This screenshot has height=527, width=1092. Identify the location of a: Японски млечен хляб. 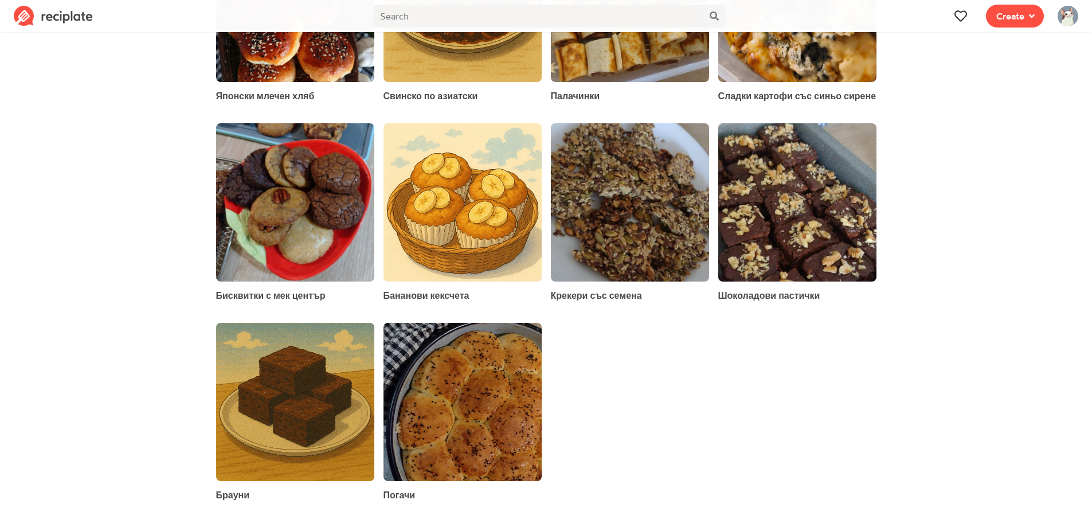
(265, 96).